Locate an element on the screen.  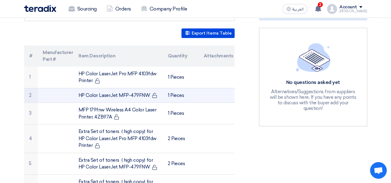
td: 4 is located at coordinates (31, 139).